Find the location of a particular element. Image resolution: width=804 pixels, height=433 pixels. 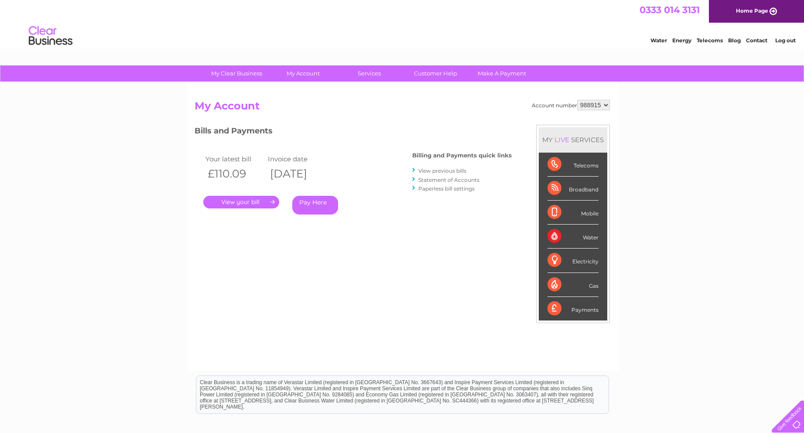

div: Electricity is located at coordinates (573, 260).